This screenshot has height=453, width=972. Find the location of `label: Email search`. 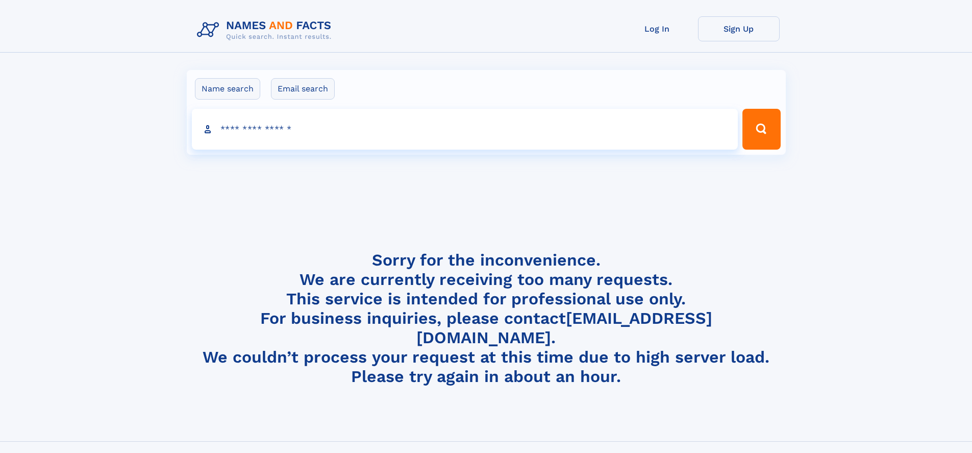

label: Email search is located at coordinates (303, 89).